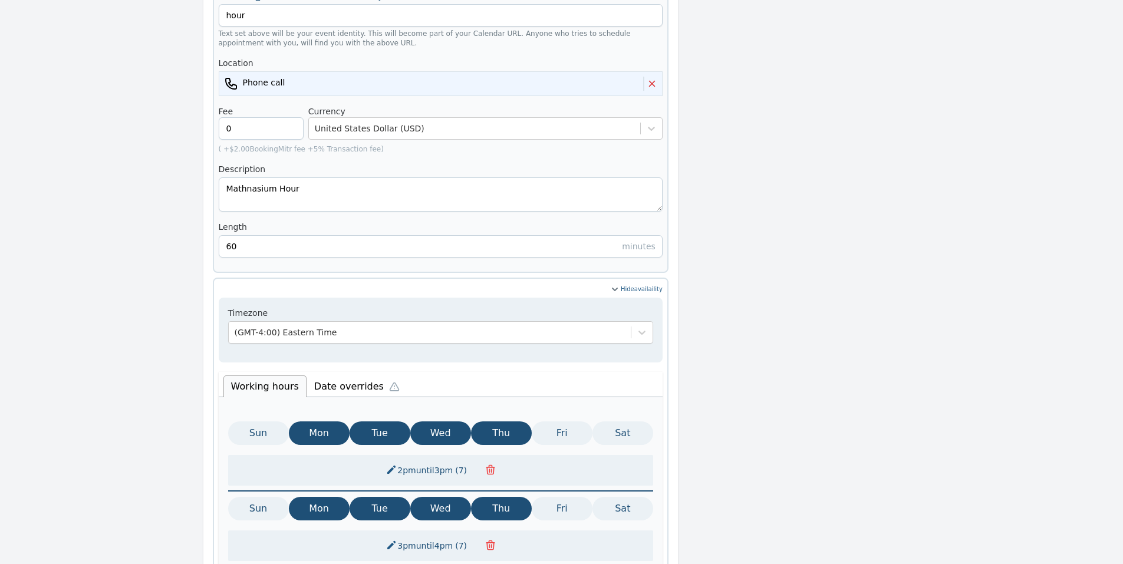 The height and width of the screenshot is (564, 1123). What do you see at coordinates (485, 111) in the screenshot?
I see `label: Currency` at bounding box center [485, 111].